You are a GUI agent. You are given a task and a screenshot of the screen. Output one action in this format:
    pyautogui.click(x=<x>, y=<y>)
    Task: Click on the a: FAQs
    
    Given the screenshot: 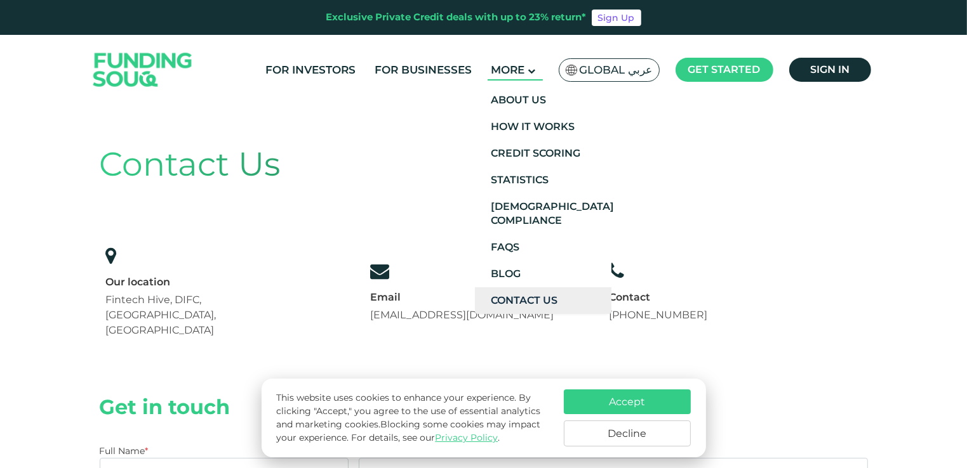 What is the action you would take?
    pyautogui.click(x=543, y=248)
    